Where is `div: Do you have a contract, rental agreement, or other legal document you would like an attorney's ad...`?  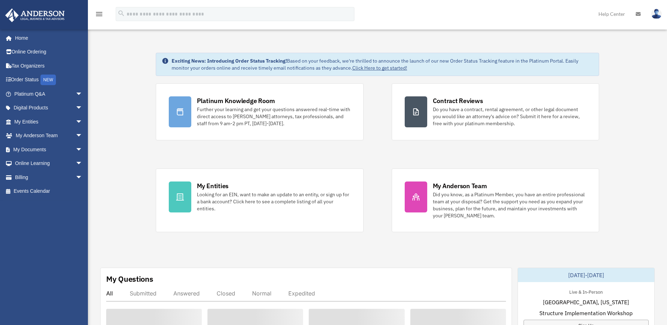 div: Do you have a contract, rental agreement, or other legal document you would like an attorney's ad... is located at coordinates (509, 116).